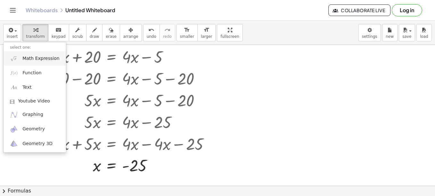  Describe the element at coordinates (111, 37) in the screenshot. I see `span: erase` at that location.